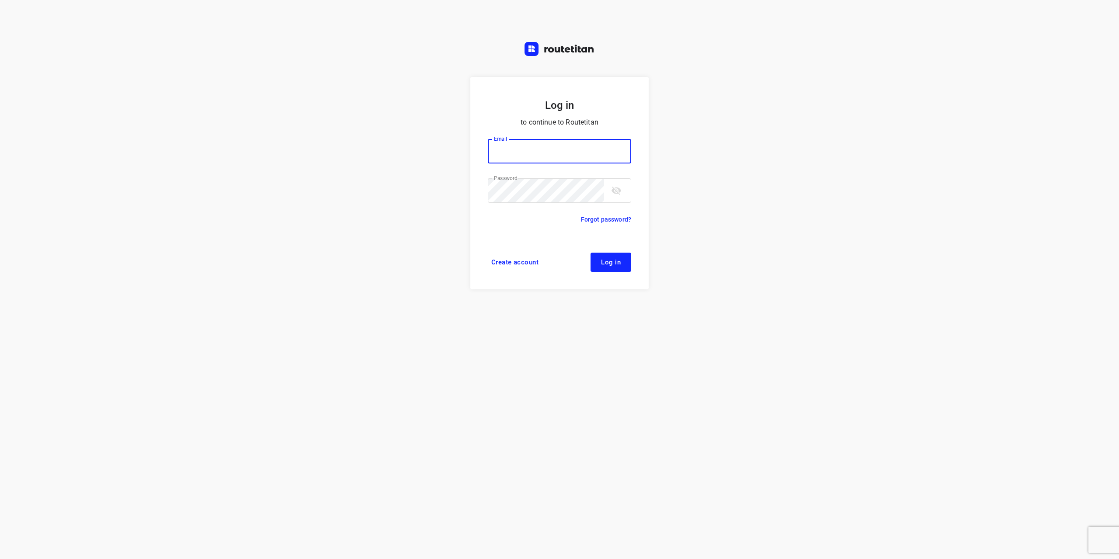 This screenshot has height=559, width=1119. What do you see at coordinates (617, 191) in the screenshot?
I see `button: toggle password visibility` at bounding box center [617, 191].